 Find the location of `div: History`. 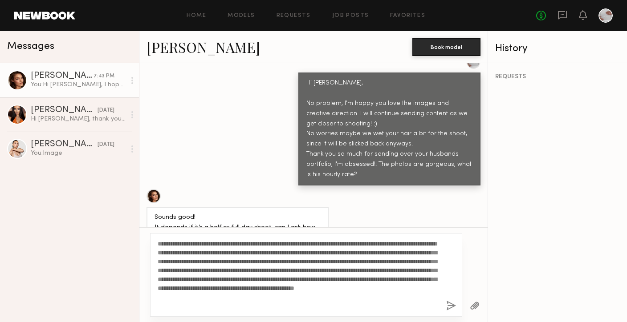

div: History is located at coordinates (557, 49).